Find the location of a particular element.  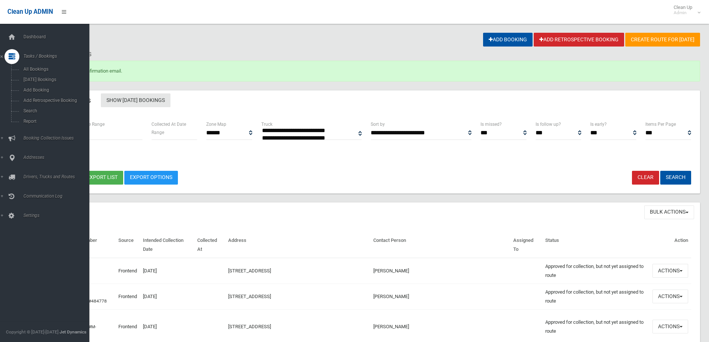

a: #484778 is located at coordinates (97, 301).